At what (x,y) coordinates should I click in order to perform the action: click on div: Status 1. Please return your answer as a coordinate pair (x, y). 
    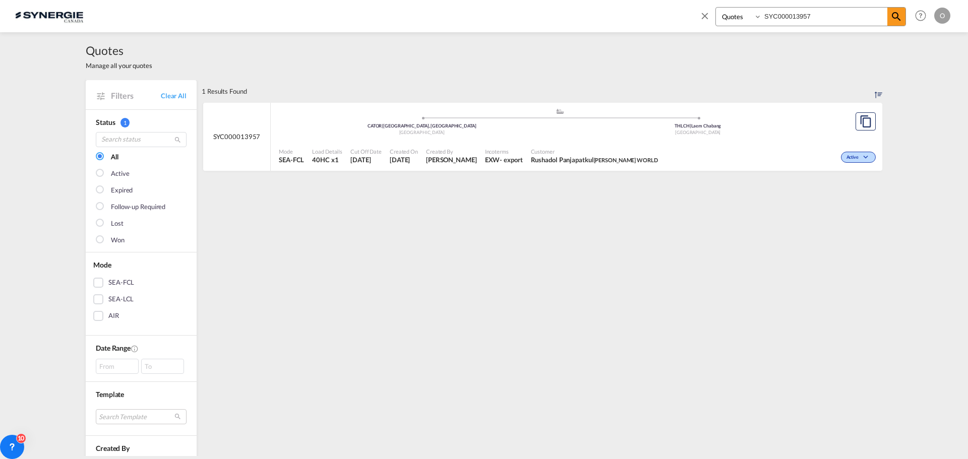
    Looking at the image, I should click on (141, 122).